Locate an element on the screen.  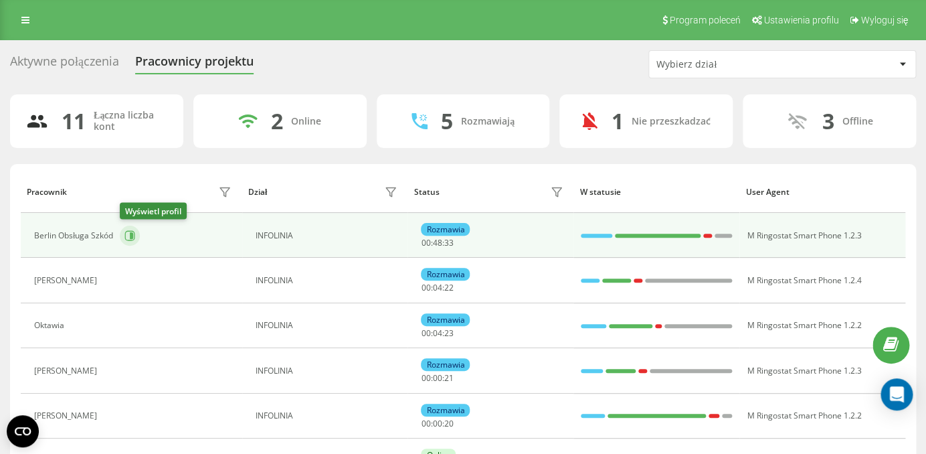
div: Pracownicy projektu is located at coordinates (194, 64).